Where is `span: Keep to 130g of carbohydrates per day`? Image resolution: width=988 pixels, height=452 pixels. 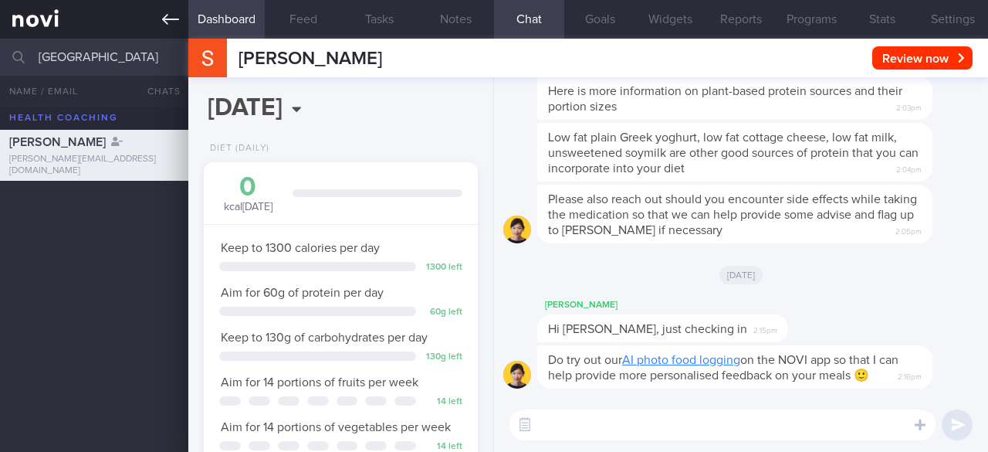
span: Keep to 130g of carbohydrates per day is located at coordinates (324, 337).